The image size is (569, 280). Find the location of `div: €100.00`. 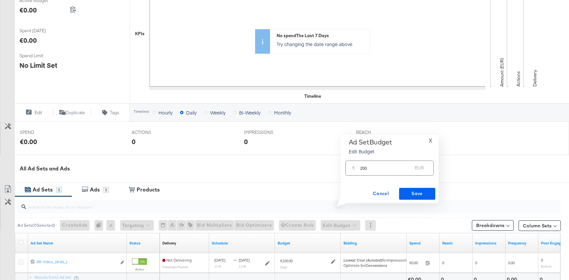

div: €100.00 is located at coordinates (286, 261).